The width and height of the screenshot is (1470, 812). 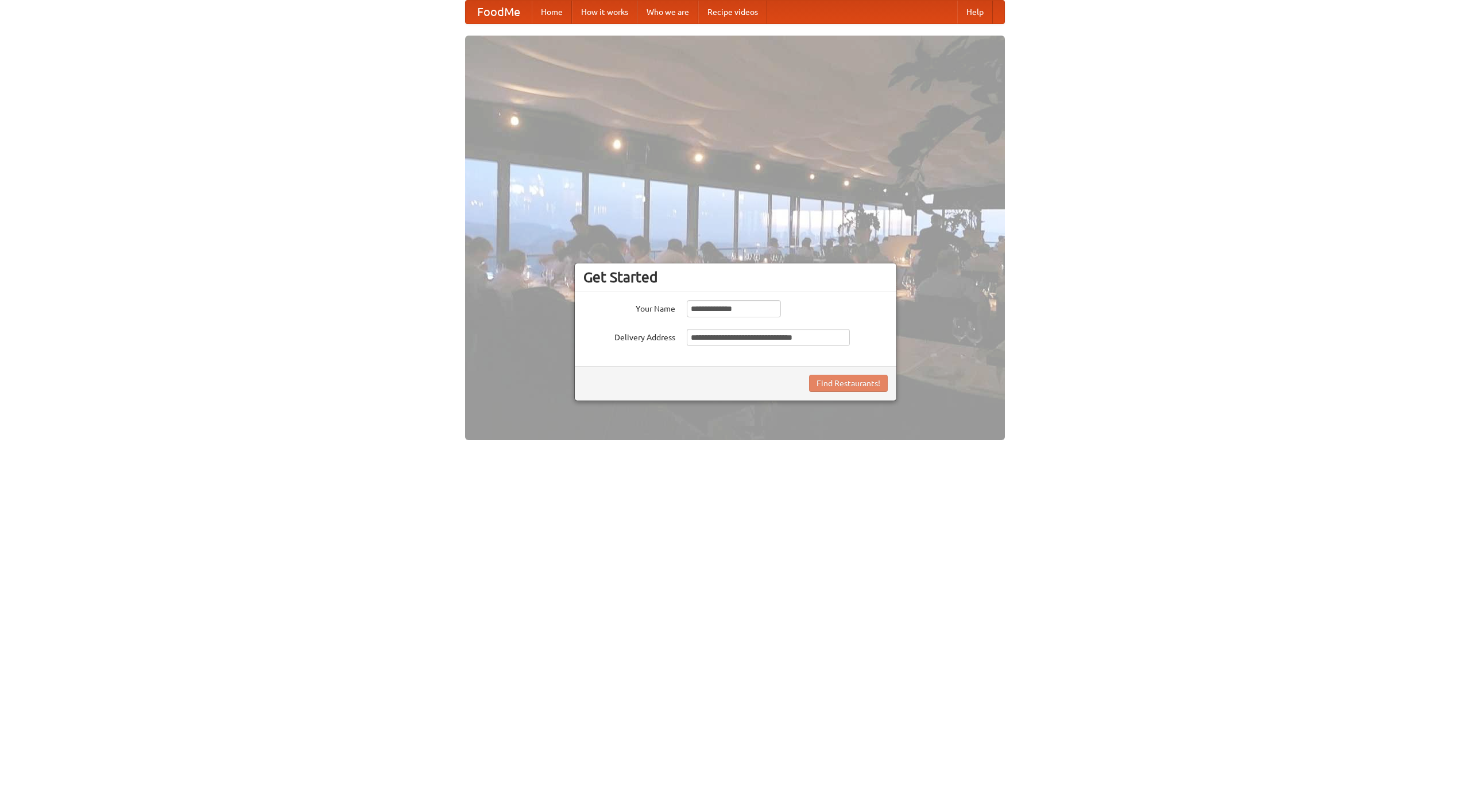 I want to click on button: Find Restaurants!, so click(x=849, y=384).